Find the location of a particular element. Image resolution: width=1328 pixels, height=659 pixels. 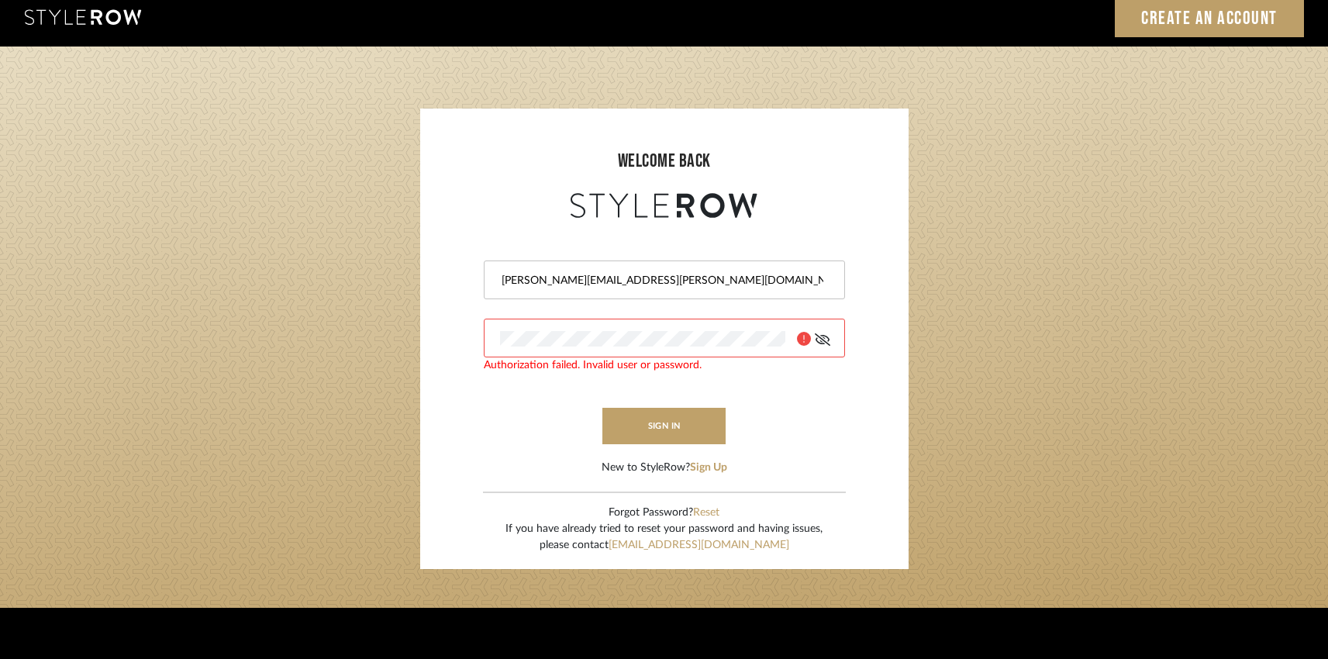

div: New to StyleRow? is located at coordinates (664, 467).